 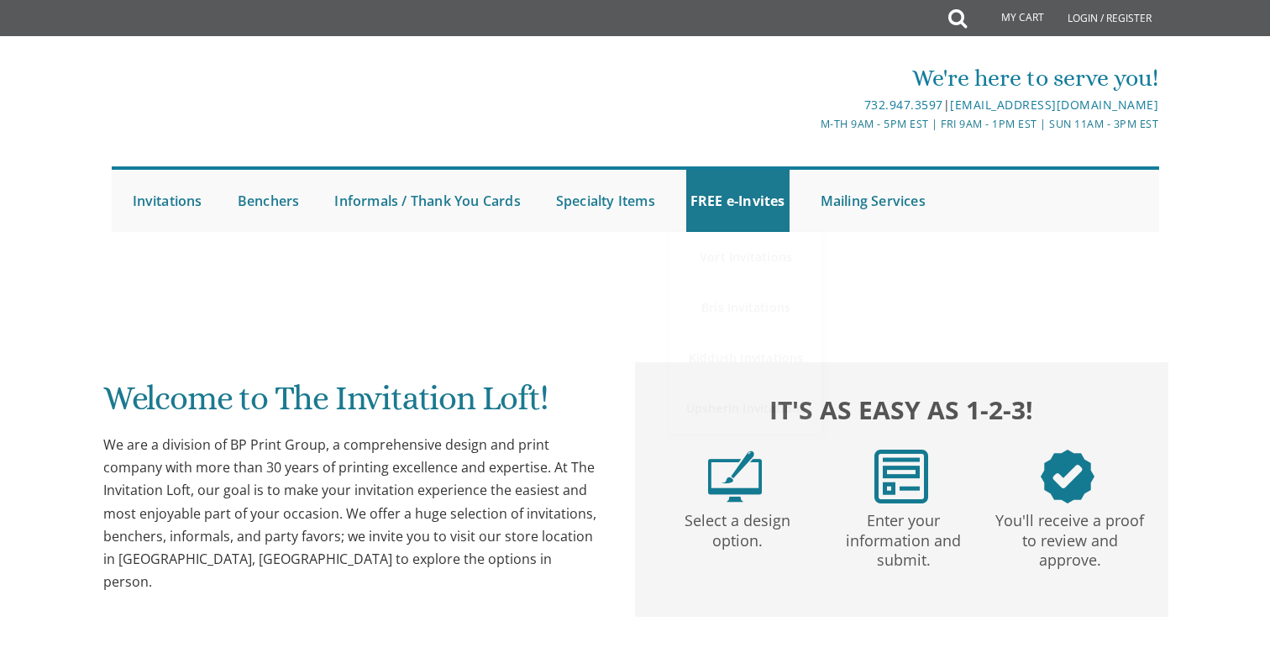 What do you see at coordinates (810, 78) in the screenshot?
I see `div: We're here to serve you!` at bounding box center [810, 78].